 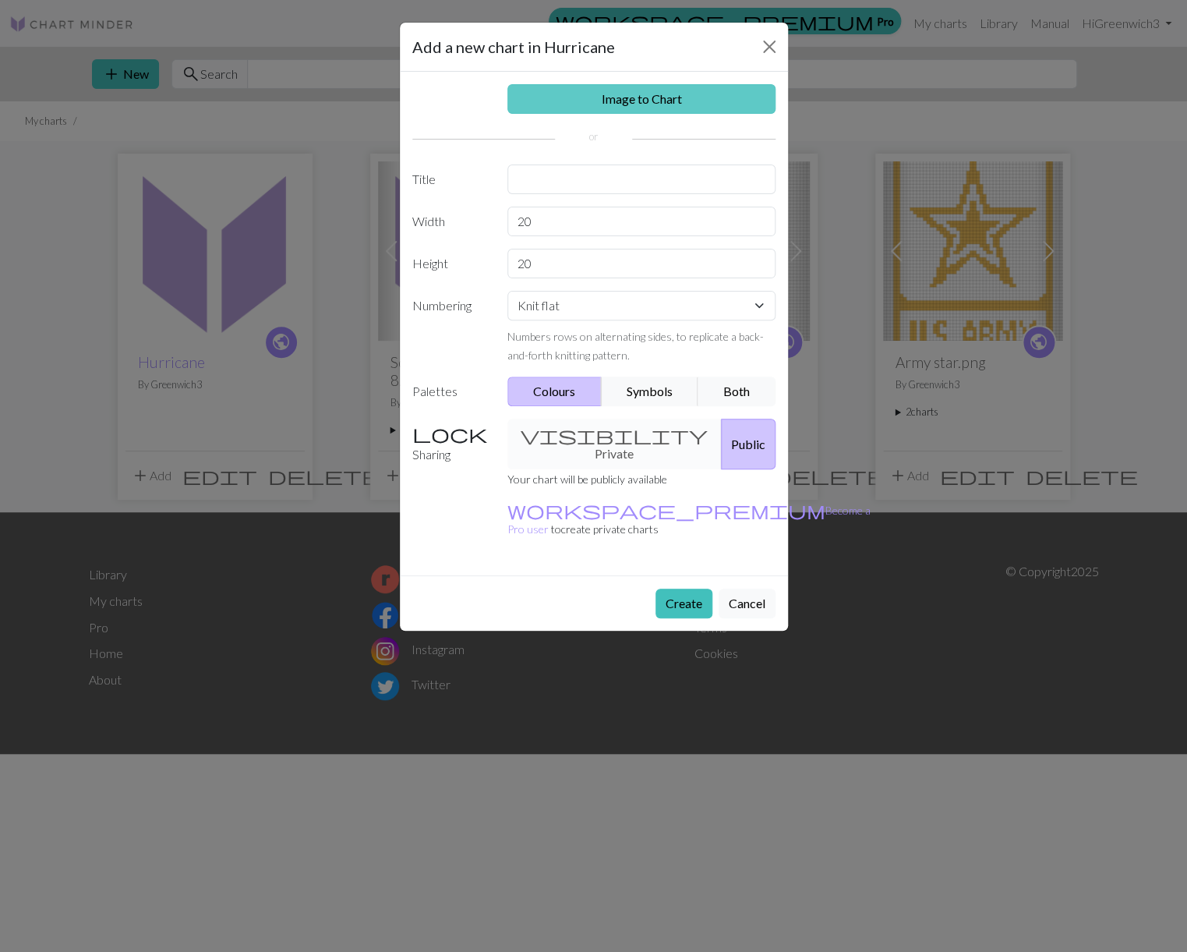 I want to click on button: Create, so click(x=683, y=603).